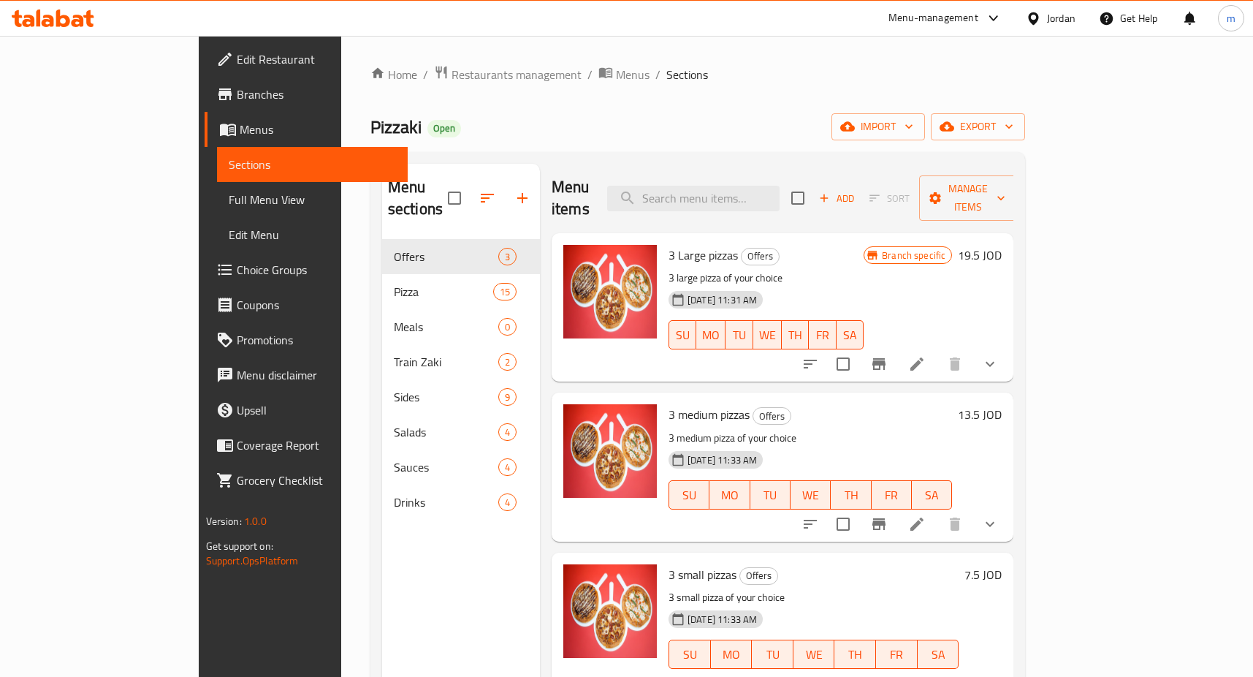 This screenshot has height=677, width=1253. Describe the element at coordinates (889, 198) in the screenshot. I see `span: Select section first` at that location.